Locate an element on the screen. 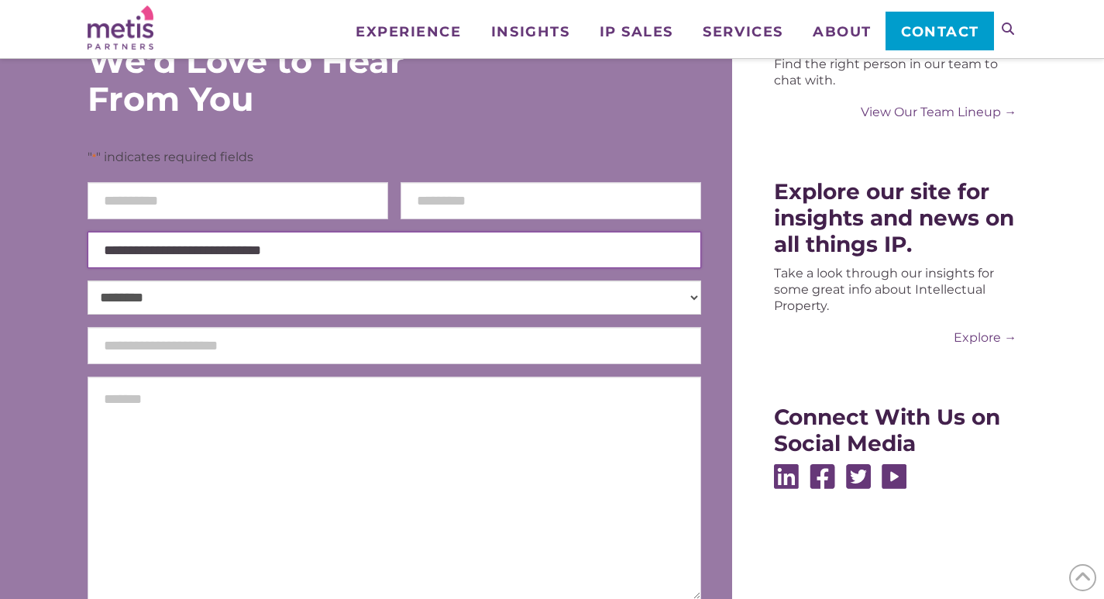 This screenshot has height=599, width=1104. div: Connect With Us on Social Media is located at coordinates (895, 430).